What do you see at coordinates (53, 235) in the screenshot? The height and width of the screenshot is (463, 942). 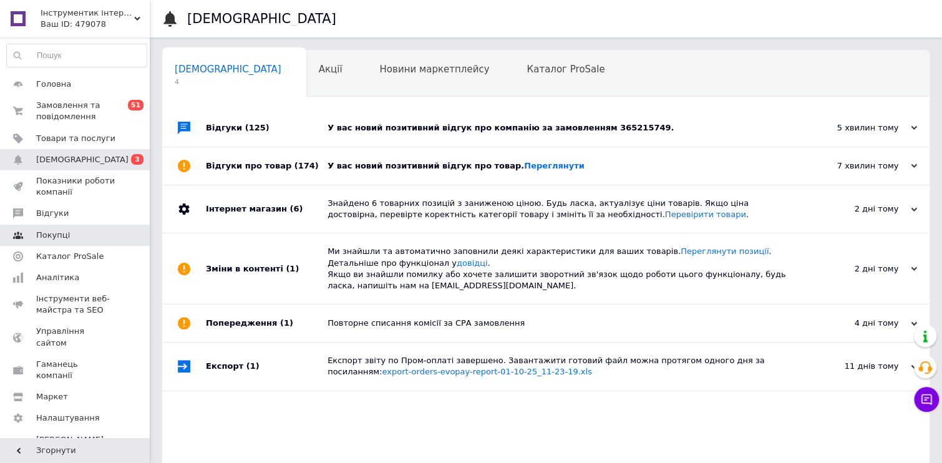 I see `span: Покупці` at bounding box center [53, 235].